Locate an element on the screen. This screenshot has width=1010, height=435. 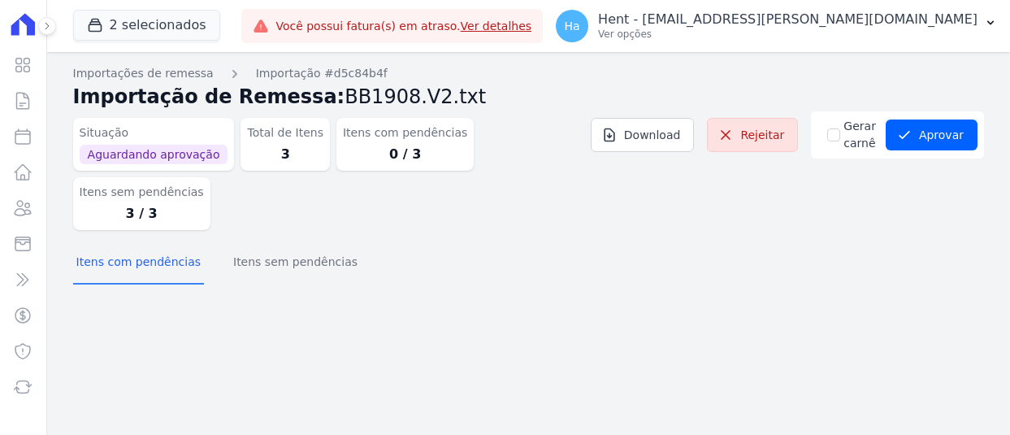
button: 2 selecionados is located at coordinates (146, 25).